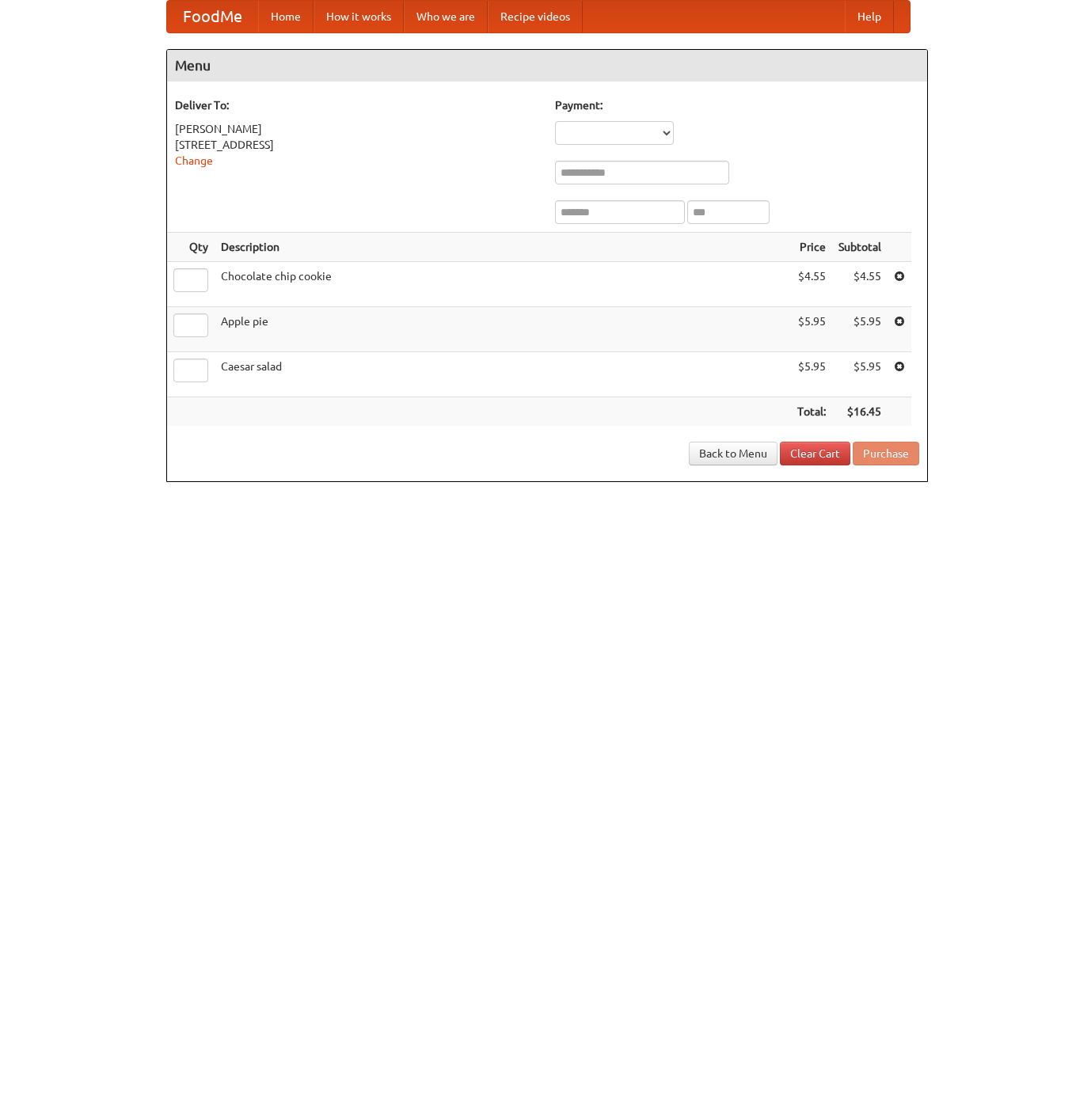 Image resolution: width=1076 pixels, height=1120 pixels. Describe the element at coordinates (503, 375) in the screenshot. I see `td: Caesar salad` at that location.